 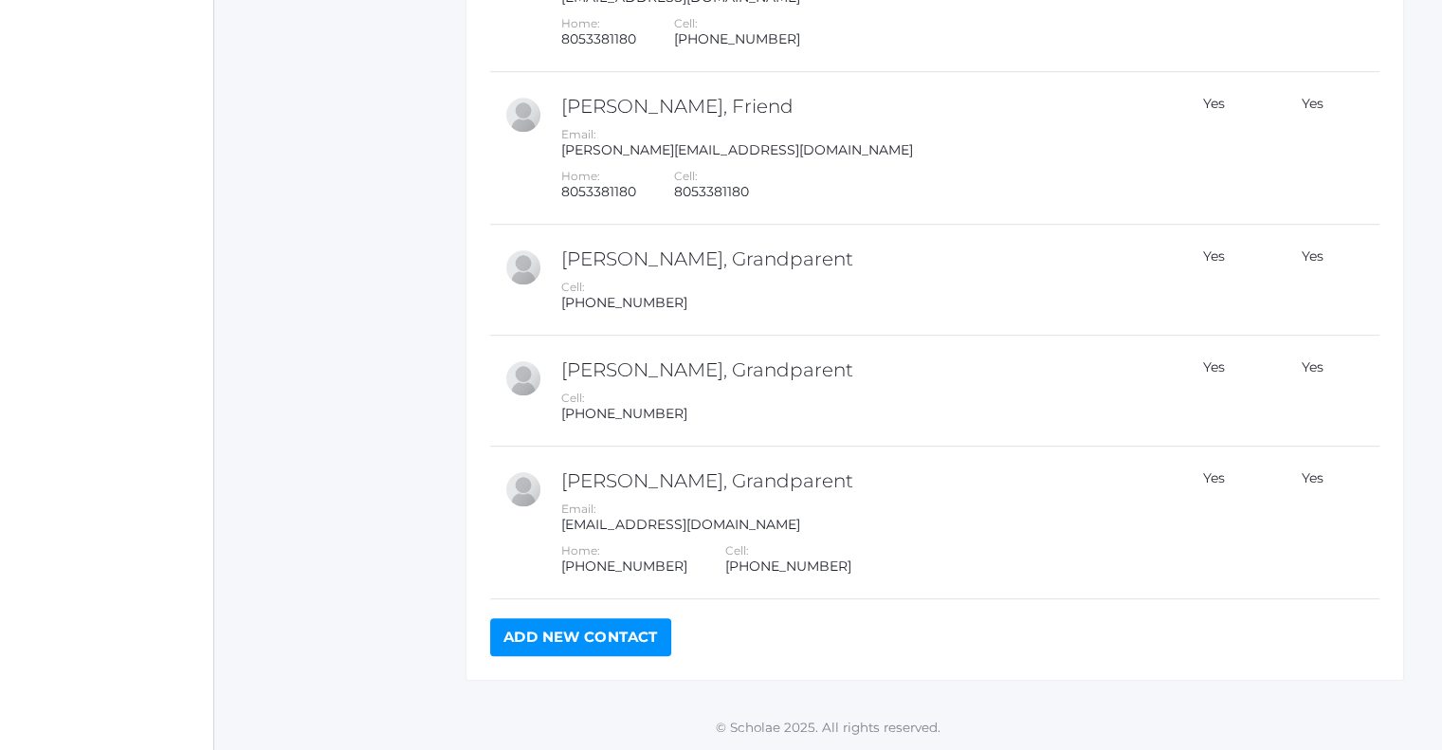 What do you see at coordinates (523, 489) in the screenshot?
I see `div: Debbie Owens` at bounding box center [523, 489].